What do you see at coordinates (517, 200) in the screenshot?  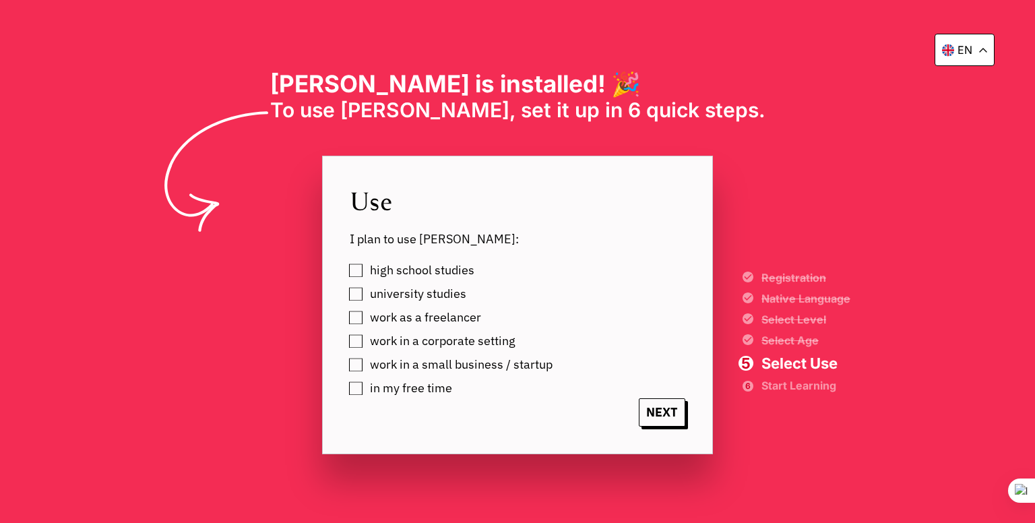 I see `span: Use` at bounding box center [517, 200].